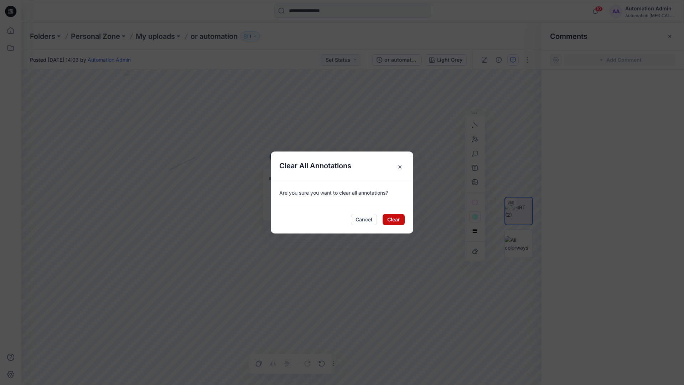  What do you see at coordinates (364, 220) in the screenshot?
I see `button: Cancel` at bounding box center [364, 220].